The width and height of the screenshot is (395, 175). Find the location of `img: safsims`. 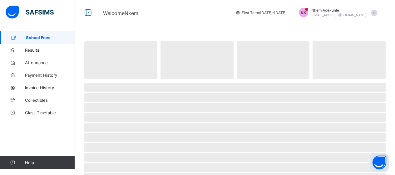

img: safsims is located at coordinates (30, 12).